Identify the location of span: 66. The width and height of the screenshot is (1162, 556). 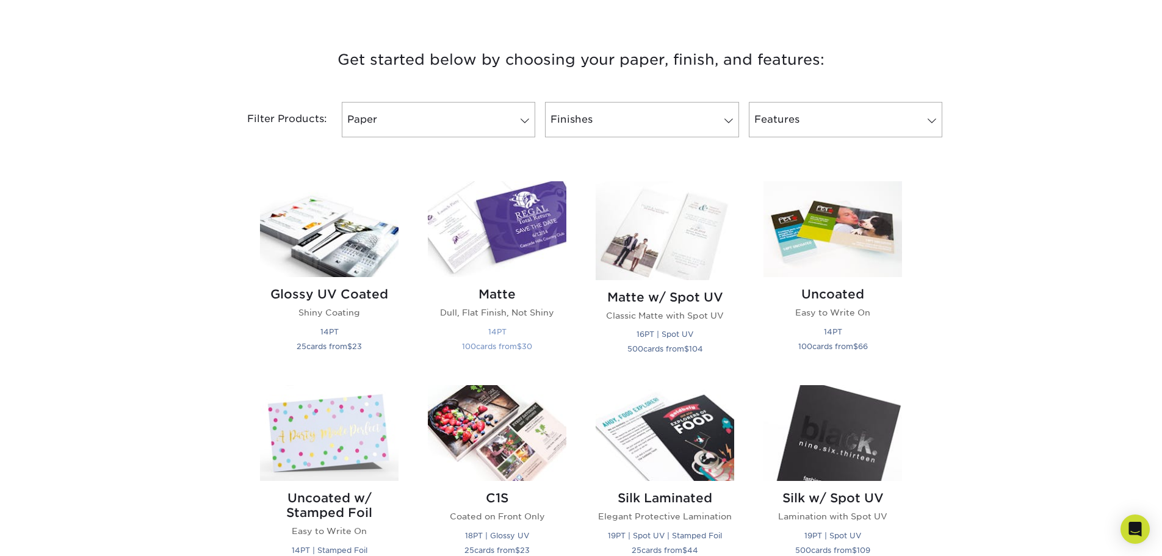
(863, 346).